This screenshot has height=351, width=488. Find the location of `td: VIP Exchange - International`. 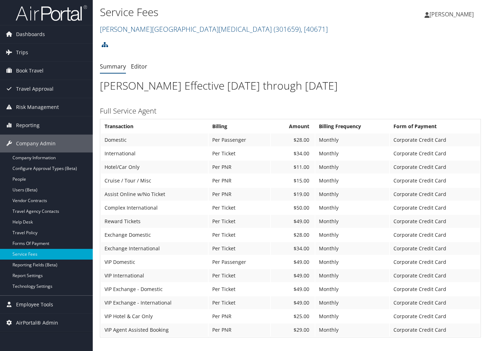

td: VIP Exchange - International is located at coordinates (155, 303).